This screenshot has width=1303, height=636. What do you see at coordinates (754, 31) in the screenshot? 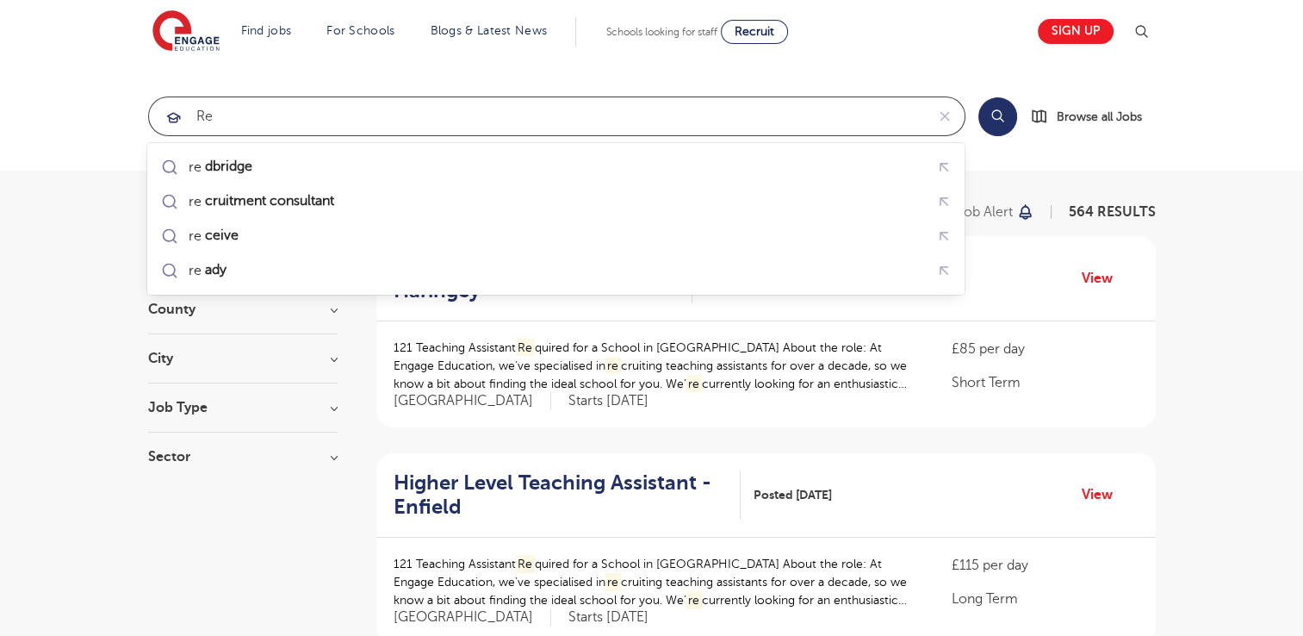
I see `span: Recruit` at bounding box center [754, 31].